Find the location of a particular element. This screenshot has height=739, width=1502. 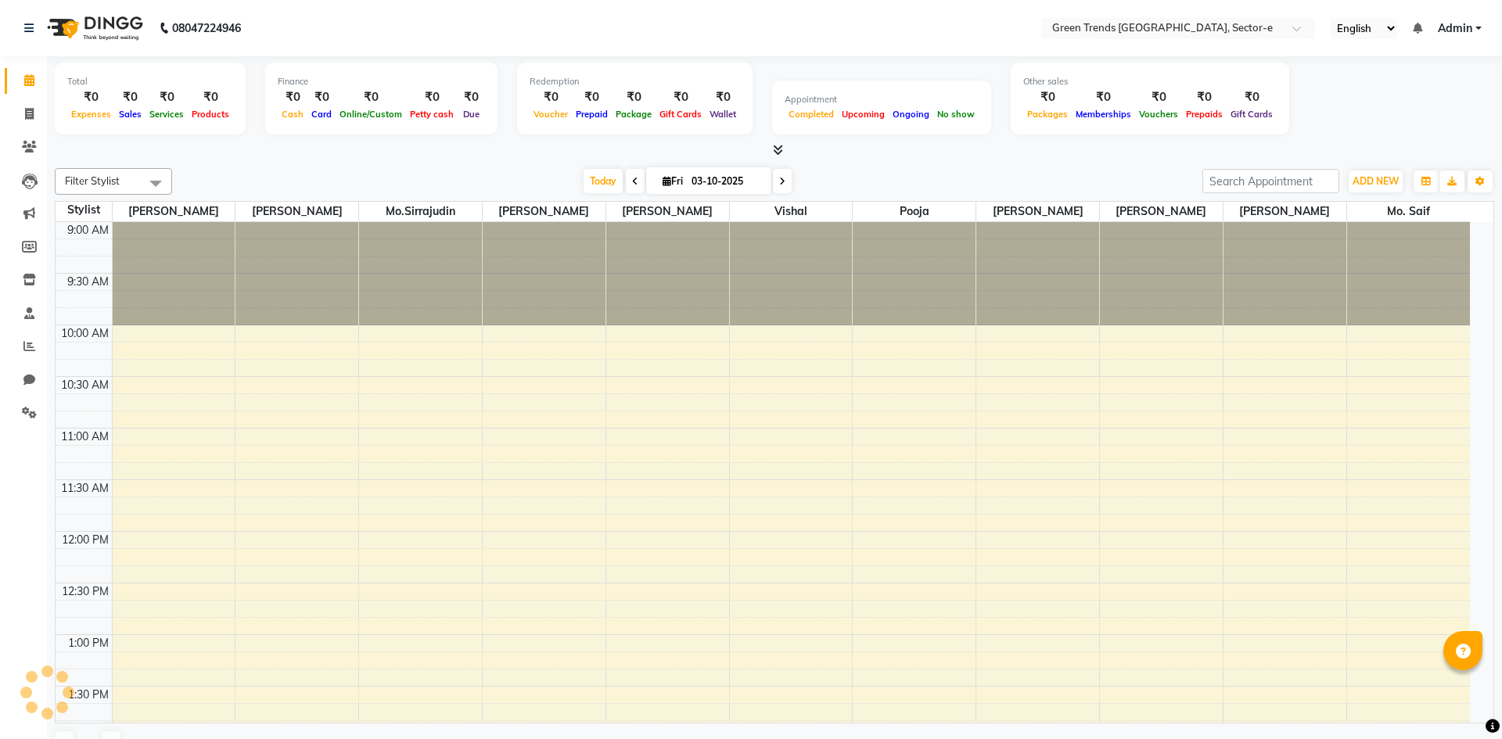

span: Card is located at coordinates (321, 114).